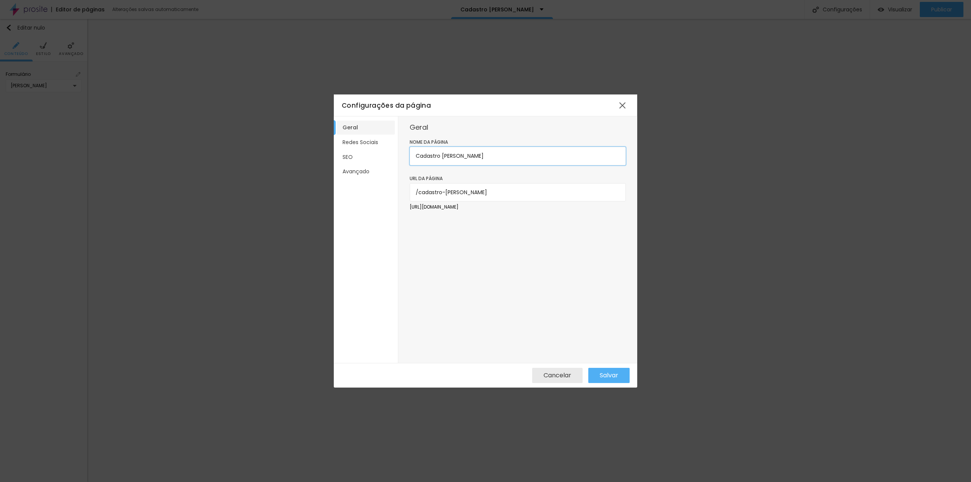 This screenshot has height=482, width=971. What do you see at coordinates (347, 157) in the screenshot?
I see `font: SEO` at bounding box center [347, 157].